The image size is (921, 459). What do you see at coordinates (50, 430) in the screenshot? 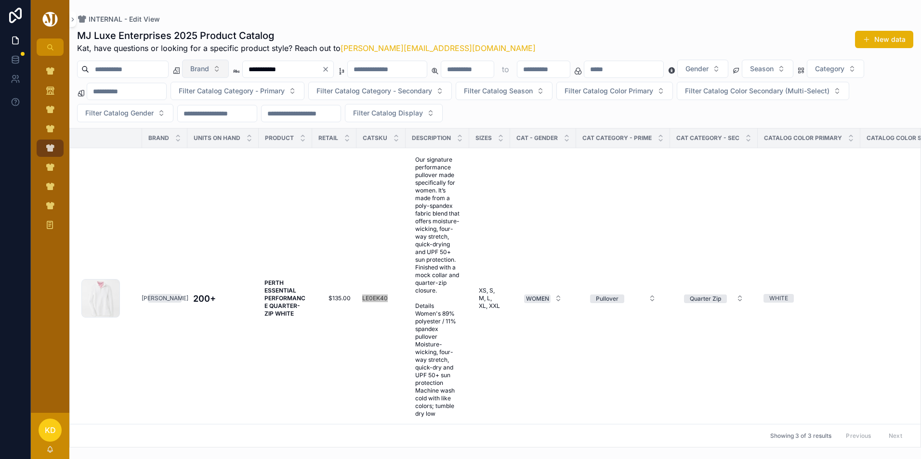
I see `span: KD` at bounding box center [50, 430].